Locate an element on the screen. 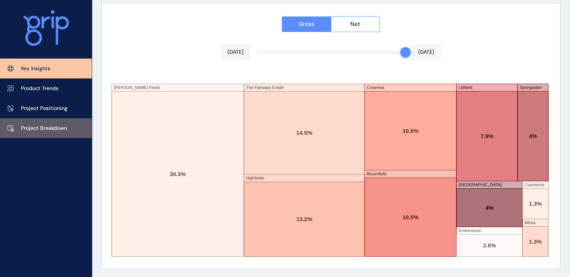 This screenshot has height=277, width=570. p: Key Insights is located at coordinates (36, 69).